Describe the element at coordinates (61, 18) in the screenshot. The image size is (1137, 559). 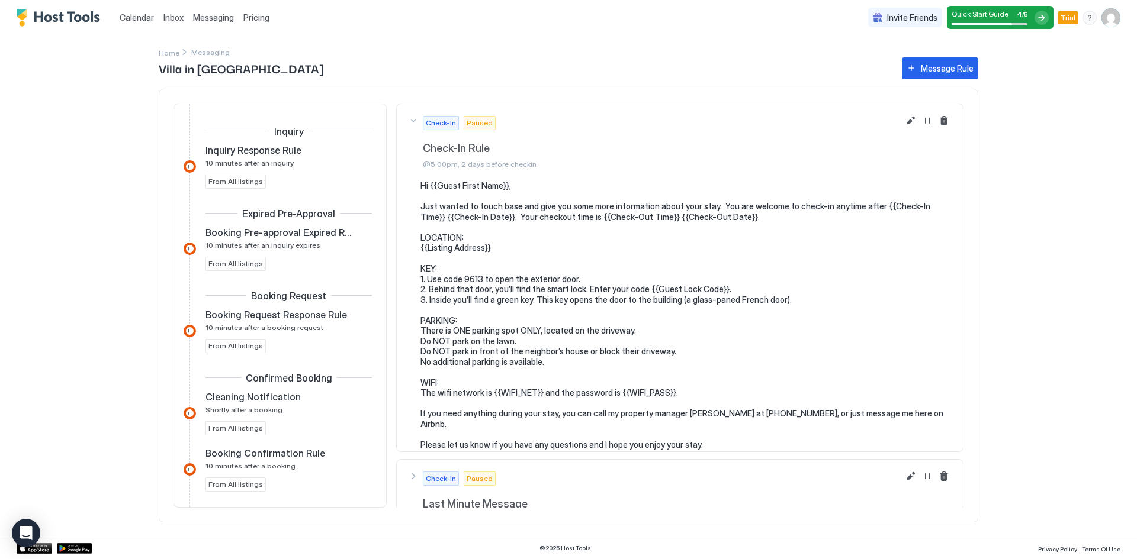
I see `a: Host Tools Logo` at that location.